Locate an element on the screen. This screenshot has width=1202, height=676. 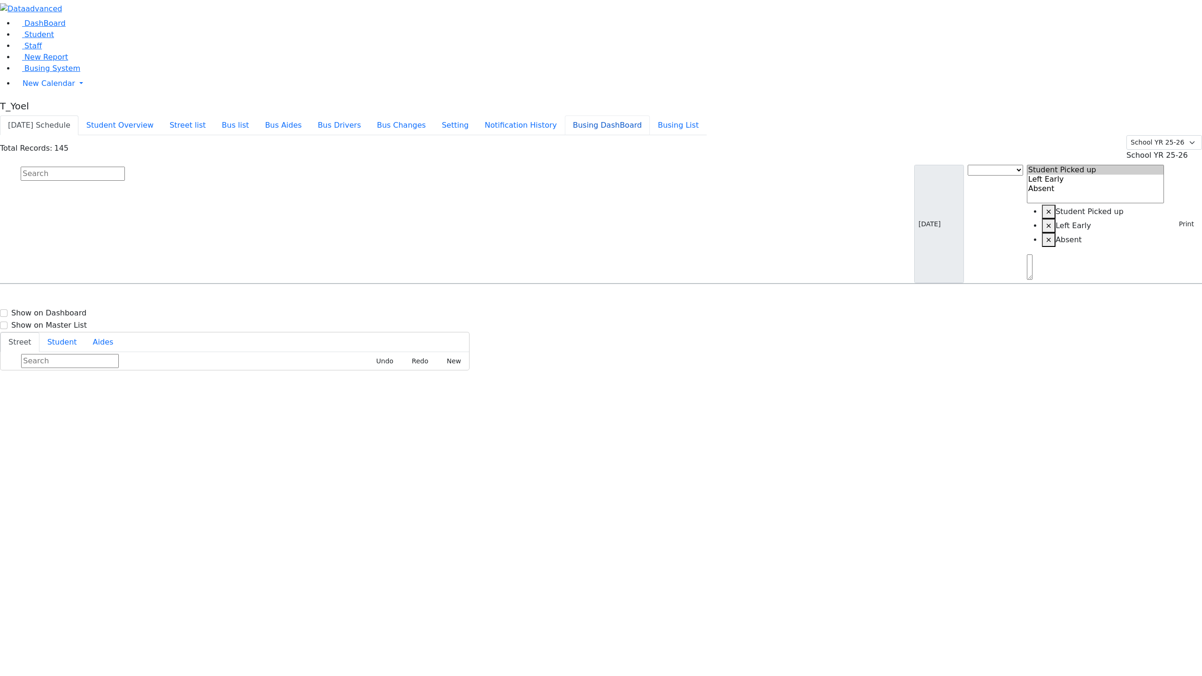
button: Redo is located at coordinates (417, 361).